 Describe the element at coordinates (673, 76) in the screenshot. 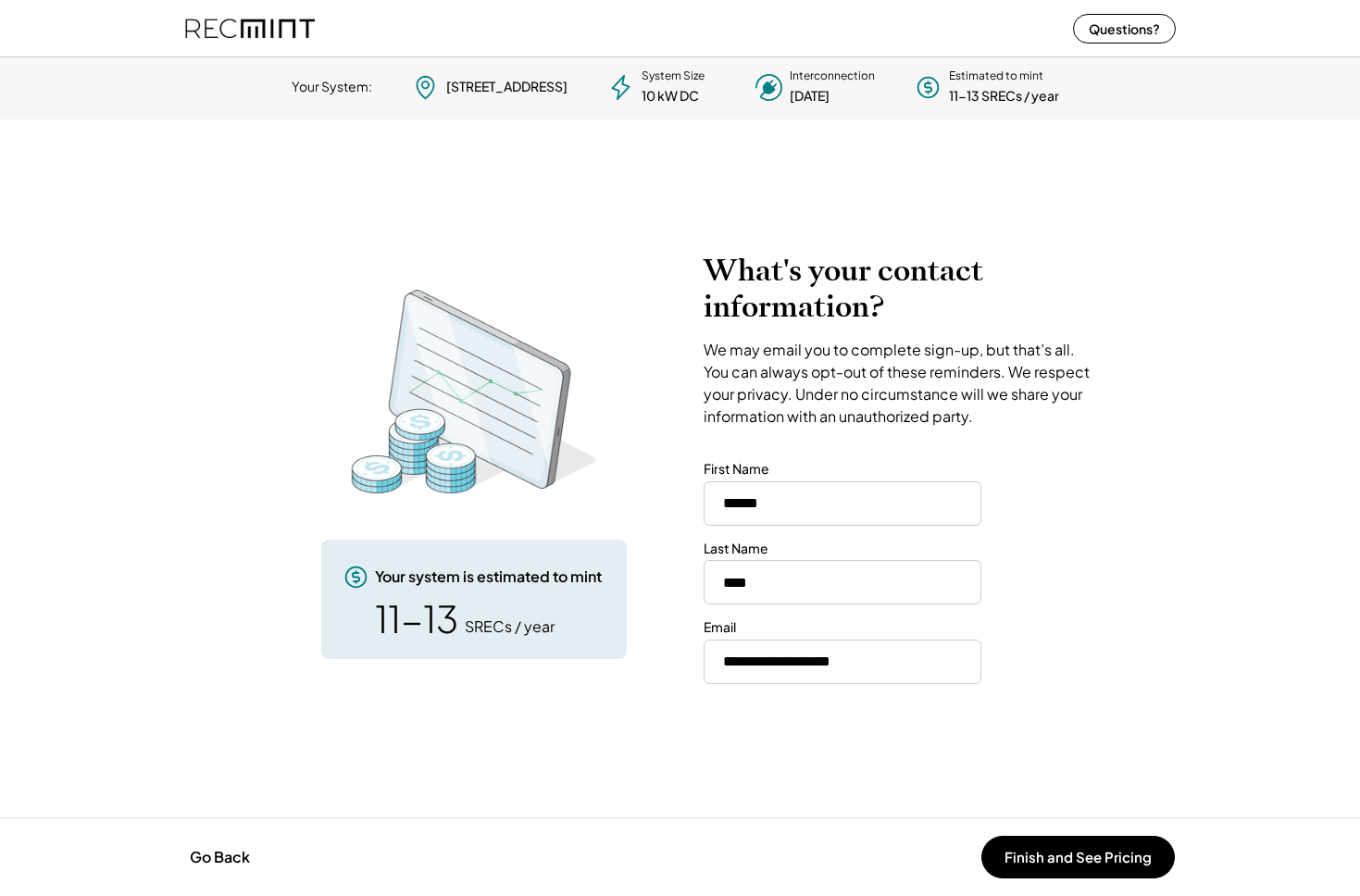

I see `div: System Size` at that location.